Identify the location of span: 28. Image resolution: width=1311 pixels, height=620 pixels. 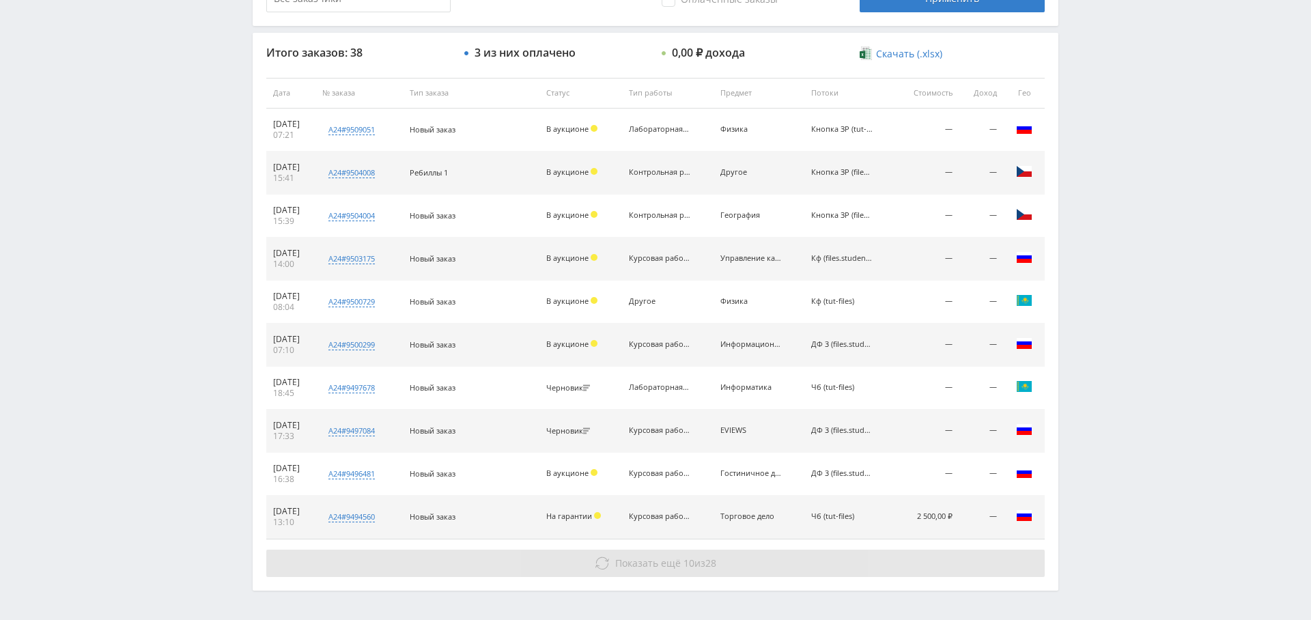
(711, 563).